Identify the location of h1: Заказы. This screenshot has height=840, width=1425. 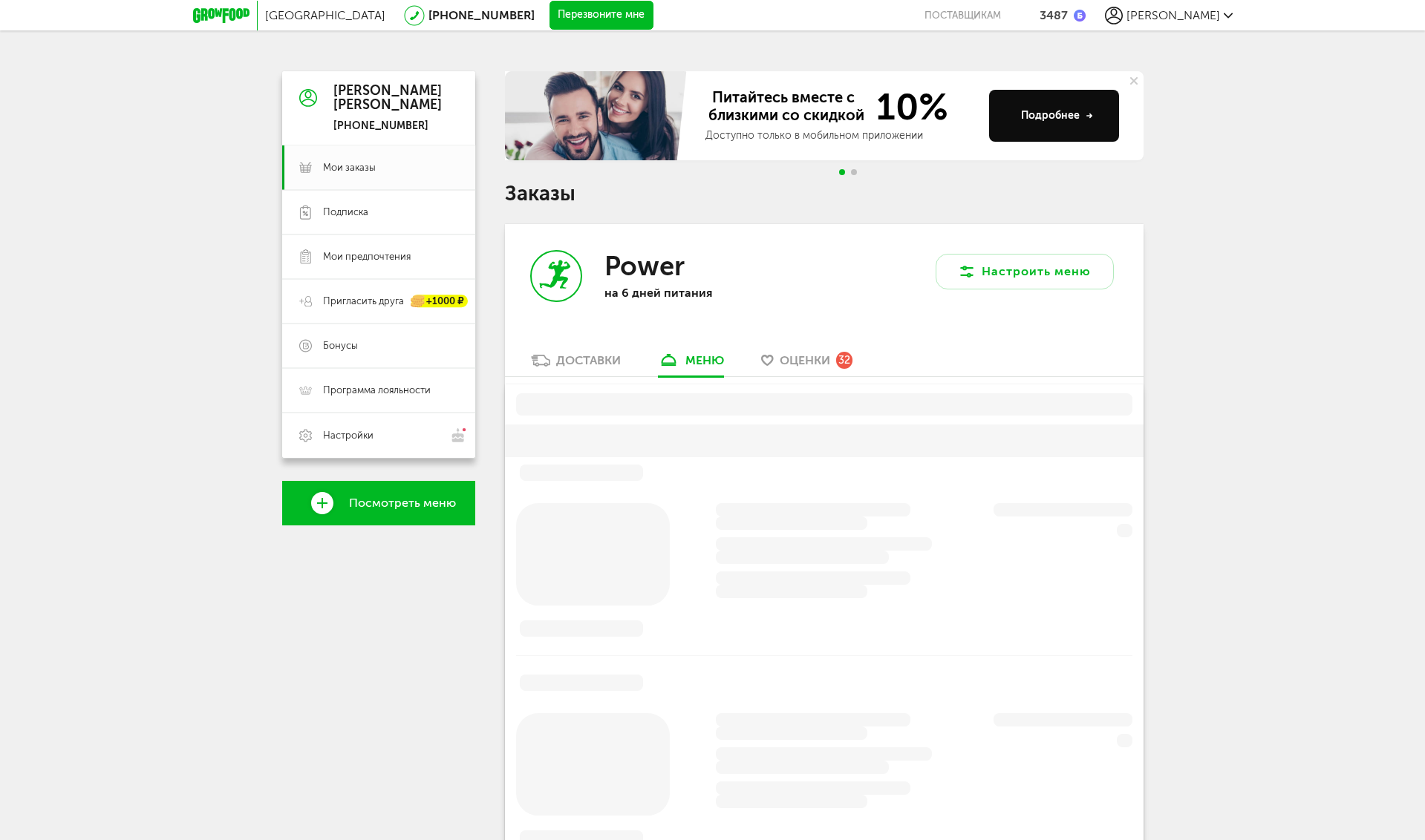
(824, 194).